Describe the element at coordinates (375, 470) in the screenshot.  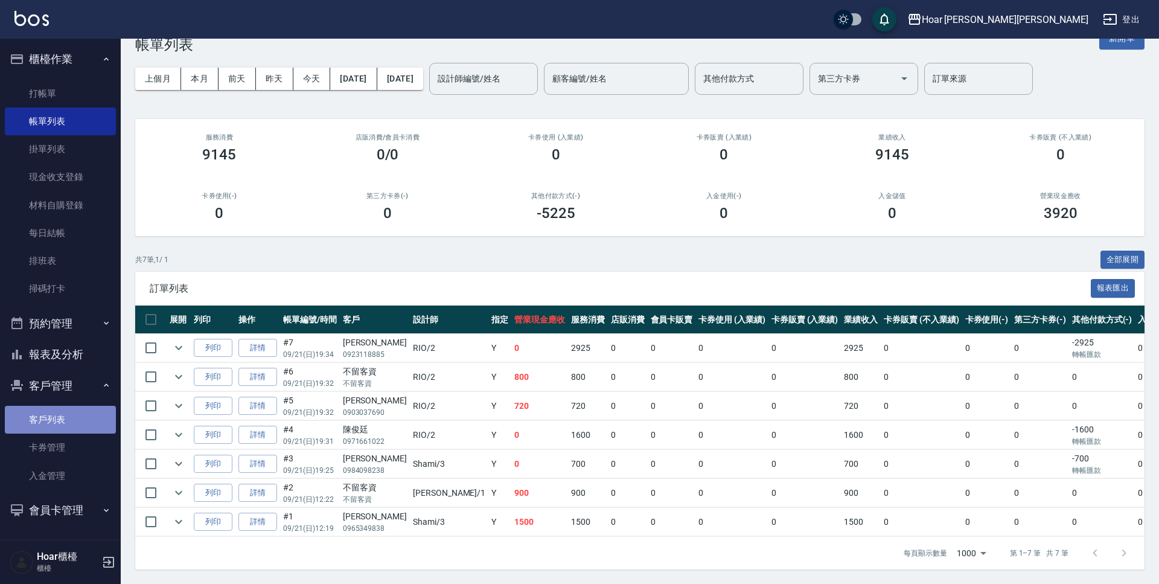
I see `p: 0984098238` at that location.